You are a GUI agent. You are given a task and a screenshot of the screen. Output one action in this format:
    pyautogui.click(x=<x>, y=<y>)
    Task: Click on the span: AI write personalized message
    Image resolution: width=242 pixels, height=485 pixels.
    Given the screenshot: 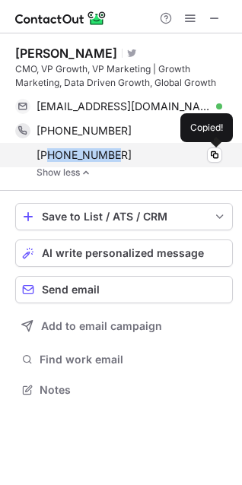 What is the action you would take?
    pyautogui.click(x=122, y=253)
    